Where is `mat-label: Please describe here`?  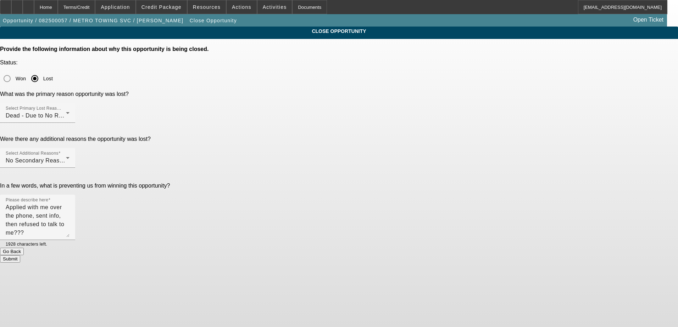
mat-label: Please describe here is located at coordinates (27, 200).